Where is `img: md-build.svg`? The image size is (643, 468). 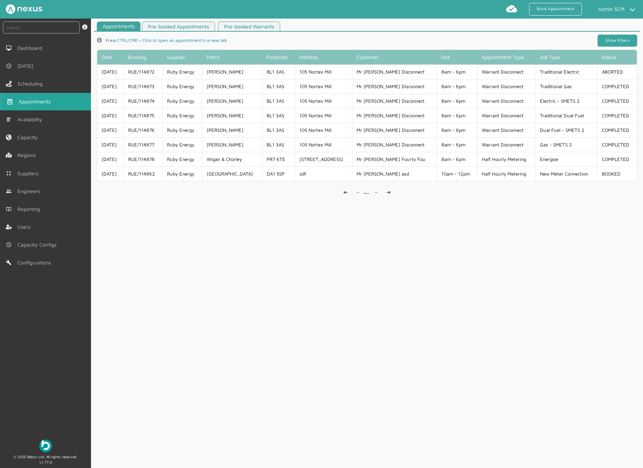
img: md-build.svg is located at coordinates (9, 262).